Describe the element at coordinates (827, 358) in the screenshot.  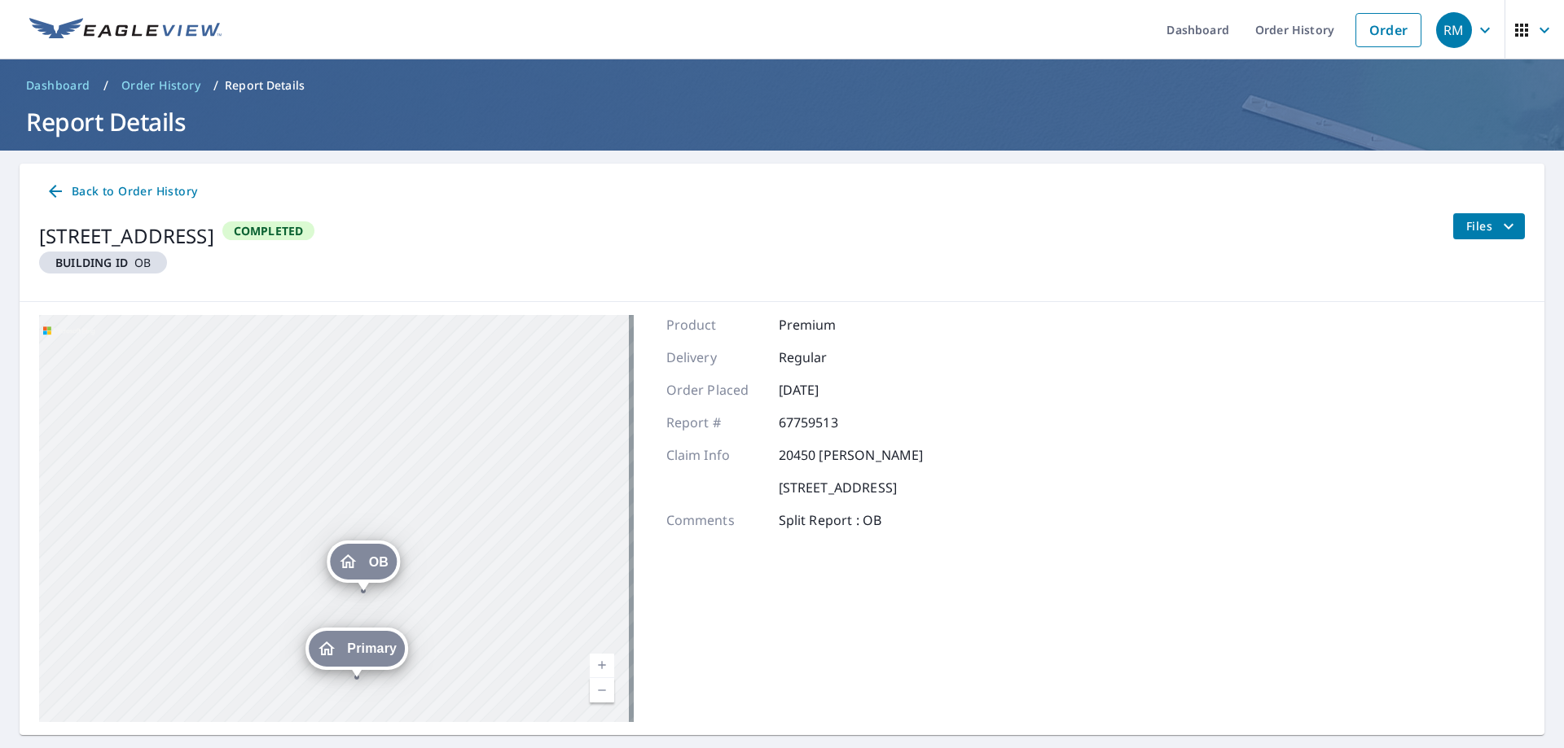
I see `p: Regular` at that location.